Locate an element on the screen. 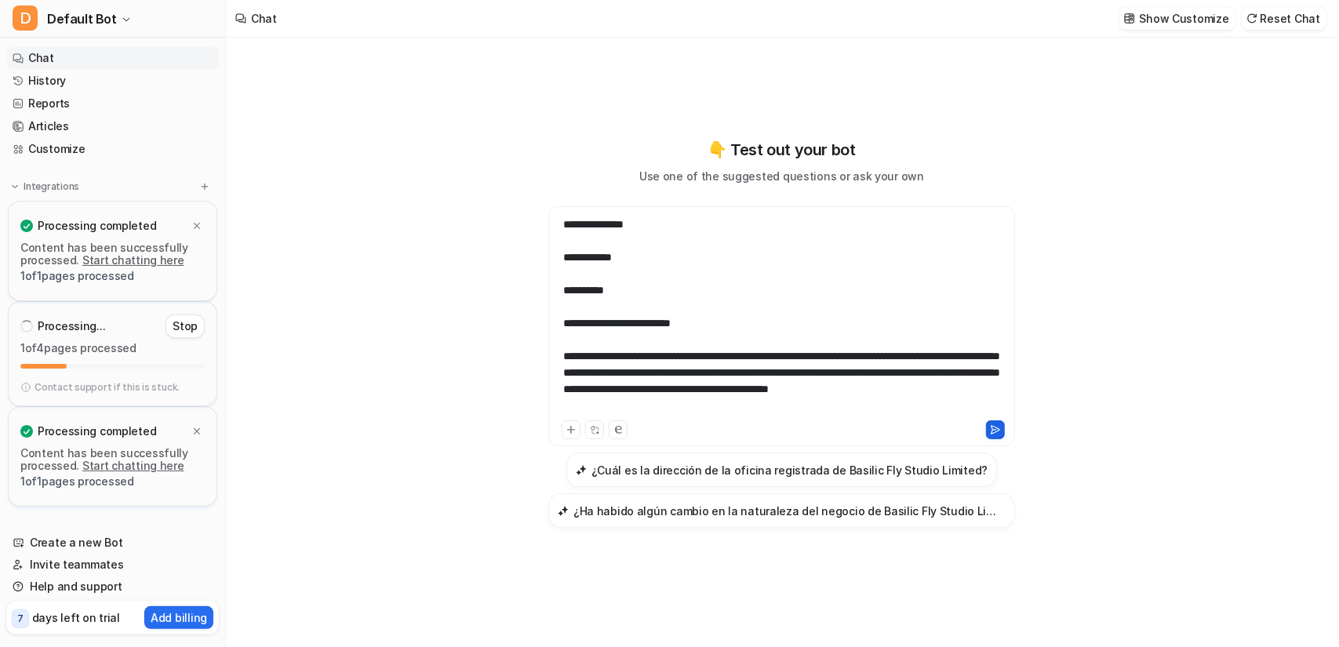 The width and height of the screenshot is (1339, 647). h3: ¿Cuál es la dirección de la oficina registrada de Basilic Fly Studio Limited? is located at coordinates (789, 470).